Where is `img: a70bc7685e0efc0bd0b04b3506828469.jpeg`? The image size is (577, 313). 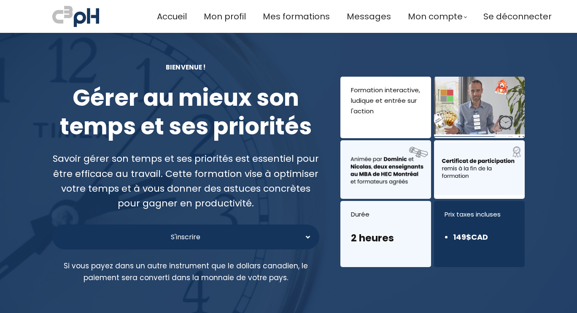 img: a70bc7685e0efc0bd0b04b3506828469.jpeg is located at coordinates (75, 16).